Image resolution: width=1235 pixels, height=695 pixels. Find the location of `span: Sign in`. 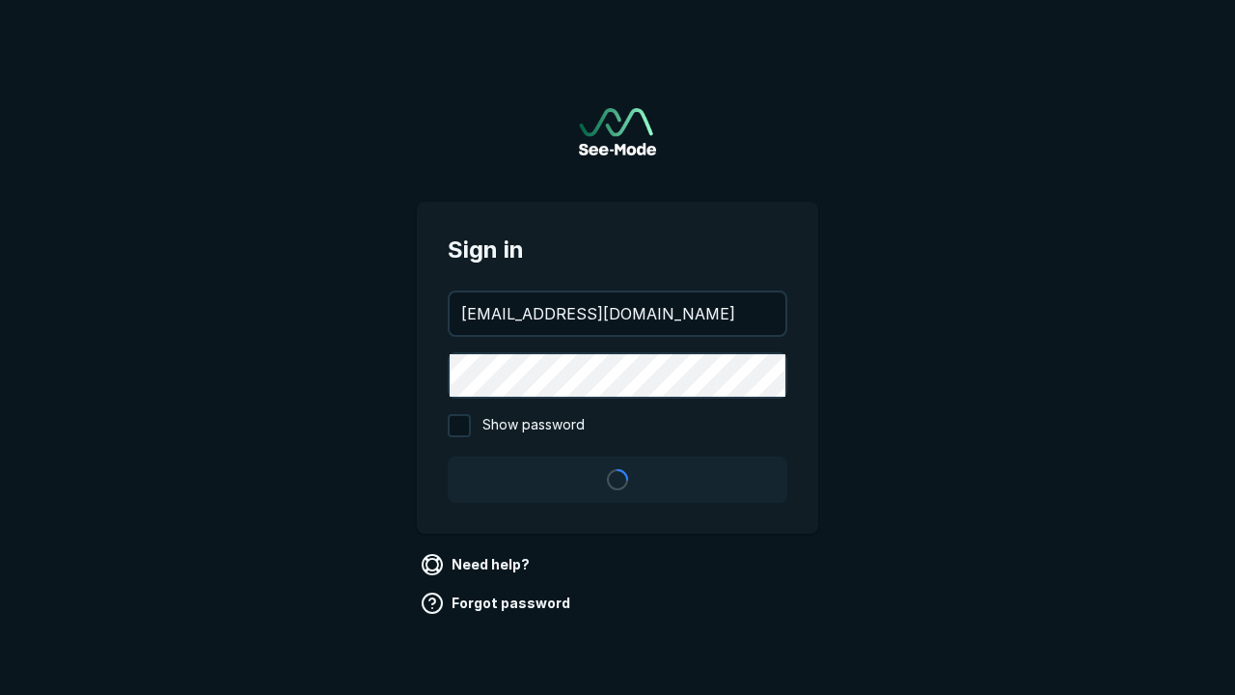

span: Sign in is located at coordinates (618, 250).